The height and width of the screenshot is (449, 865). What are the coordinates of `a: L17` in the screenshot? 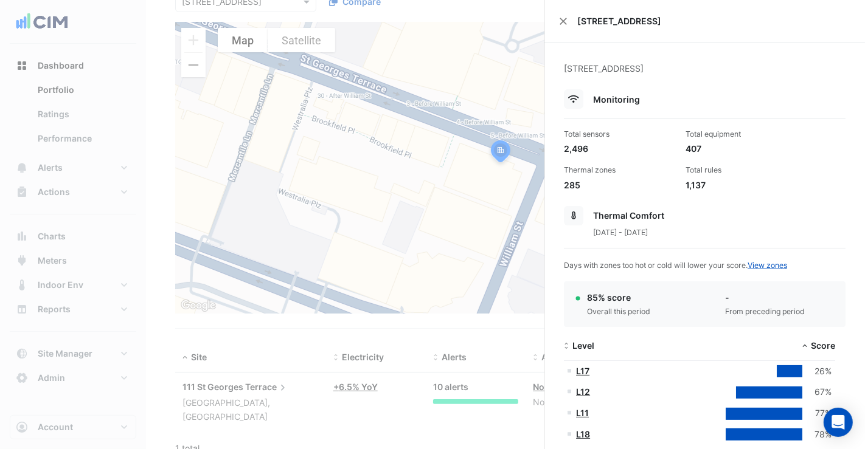 It's located at (583, 371).